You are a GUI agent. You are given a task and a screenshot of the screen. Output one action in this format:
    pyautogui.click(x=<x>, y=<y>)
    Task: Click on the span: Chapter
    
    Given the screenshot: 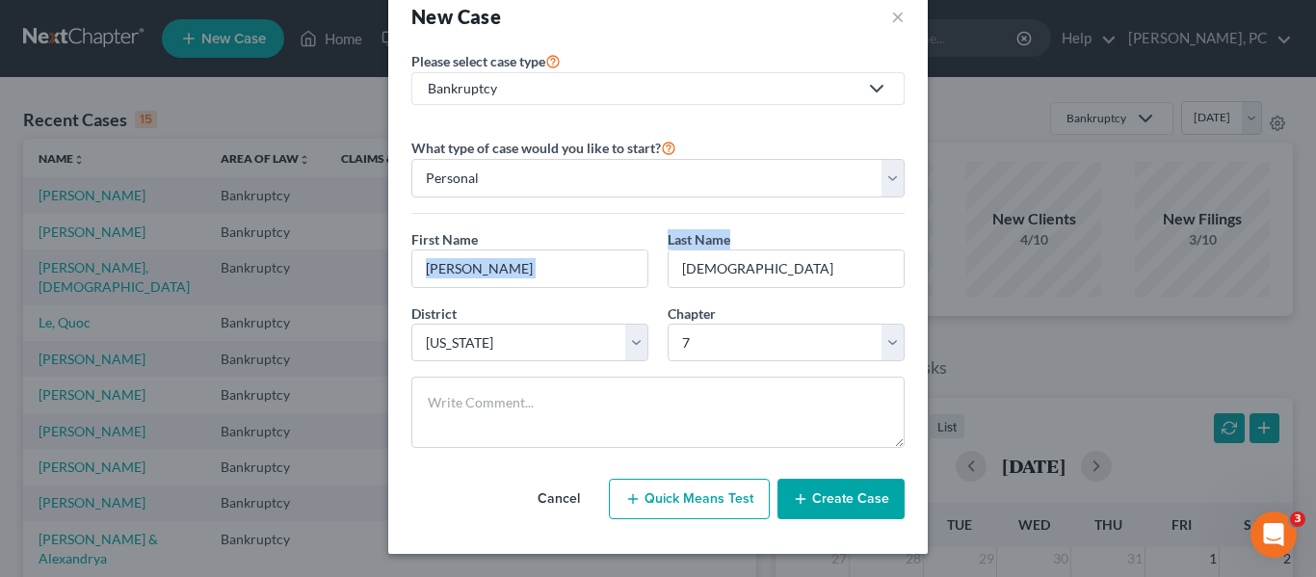 What is the action you would take?
    pyautogui.click(x=692, y=313)
    